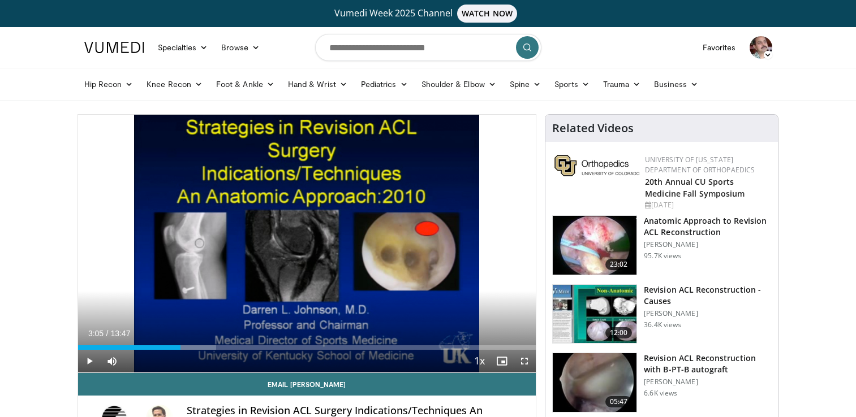 Image resolution: width=856 pixels, height=417 pixels. Describe the element at coordinates (96, 334) in the screenshot. I see `span: 3:05` at that location.